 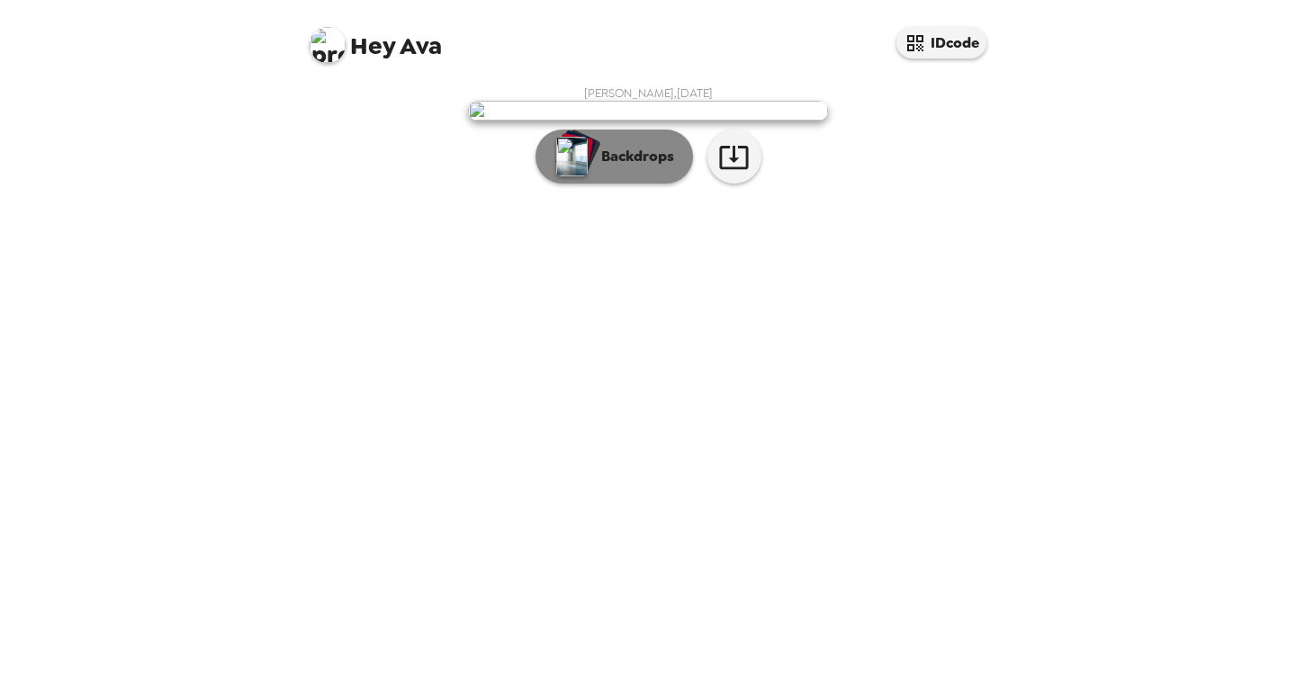 What do you see at coordinates (373, 46) in the screenshot?
I see `span: Hey` at bounding box center [373, 46].